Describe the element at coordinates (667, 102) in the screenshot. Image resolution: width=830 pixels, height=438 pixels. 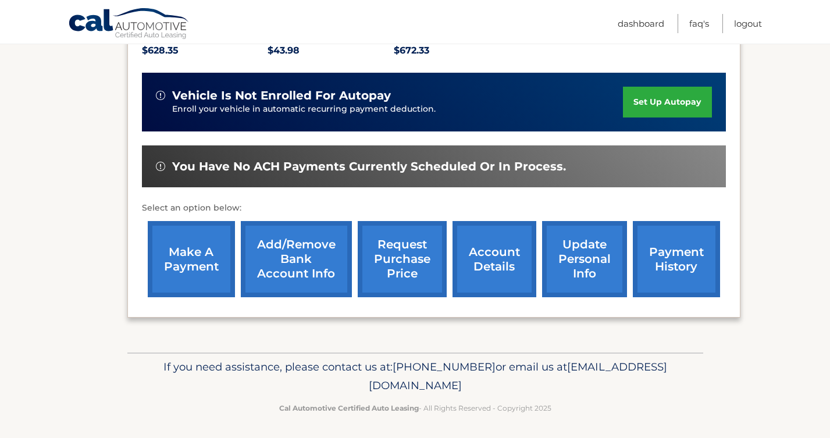
I see `a: set up autopay` at that location.